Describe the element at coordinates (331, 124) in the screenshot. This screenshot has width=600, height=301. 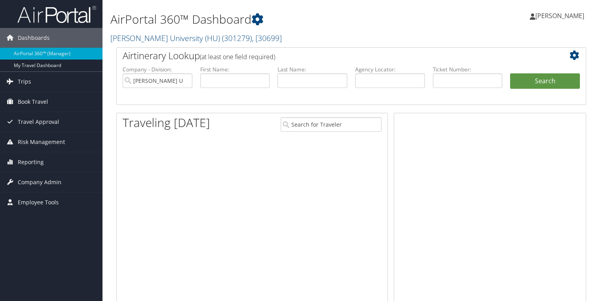
I see `input: Search for Traveler` at that location.